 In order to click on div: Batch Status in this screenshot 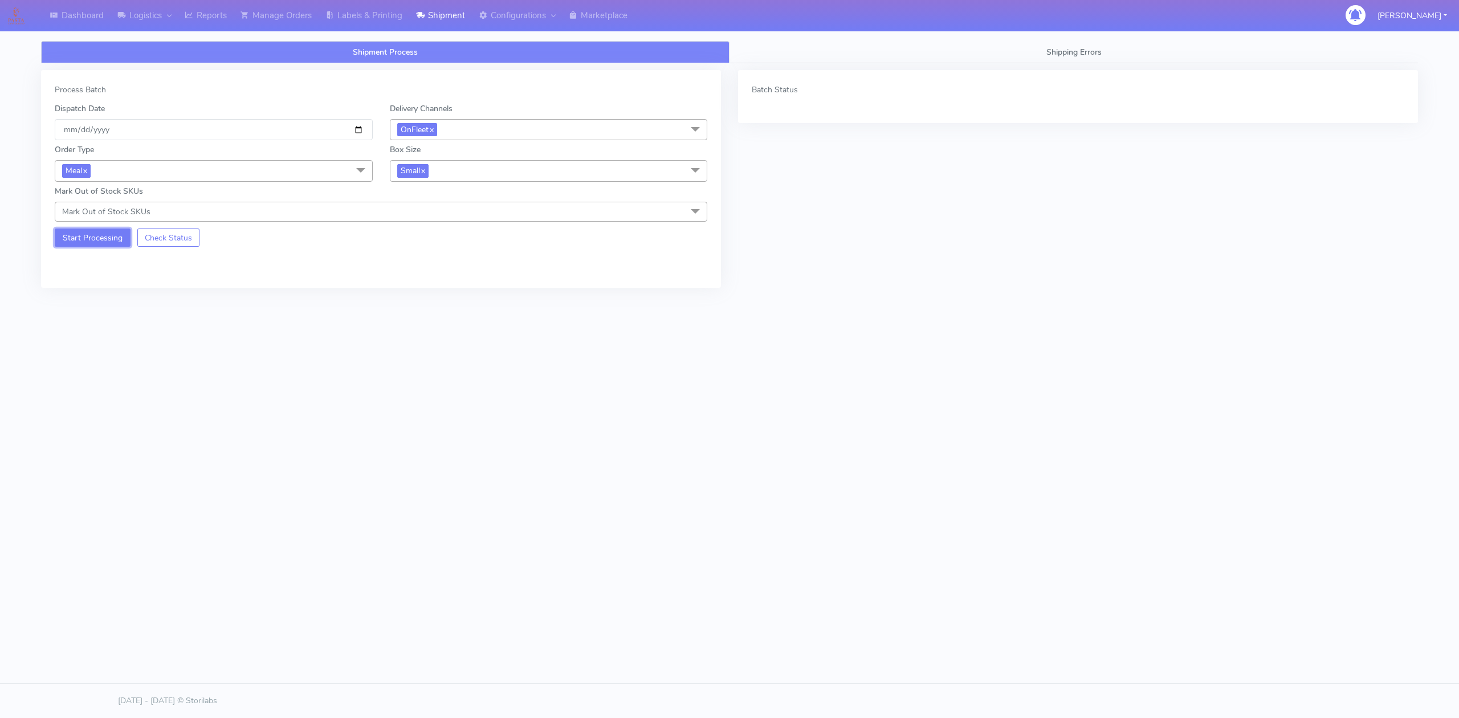, I will do `click(1078, 89)`.